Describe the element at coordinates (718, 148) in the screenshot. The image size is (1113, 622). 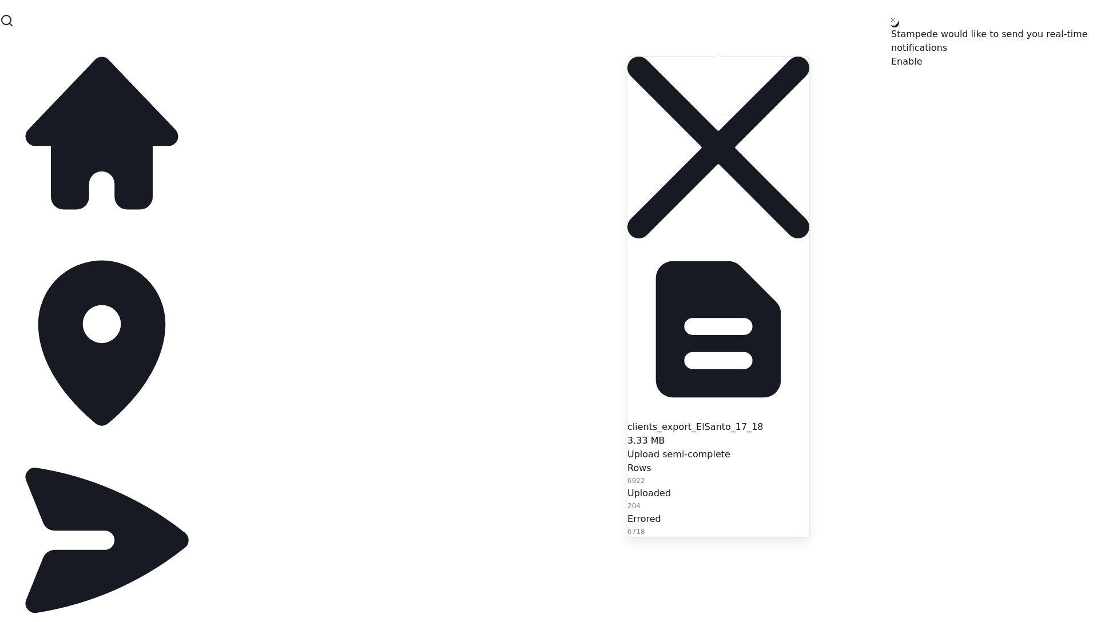
I see `button: Close` at that location.